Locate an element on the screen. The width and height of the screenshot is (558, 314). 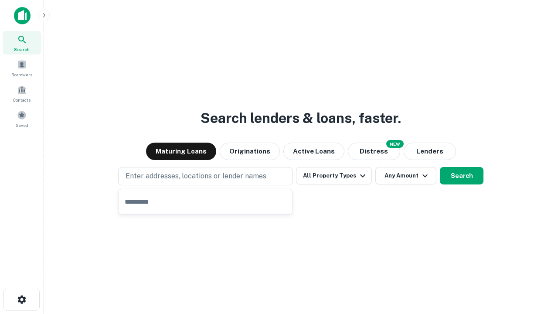
div: Saved is located at coordinates (22, 118).